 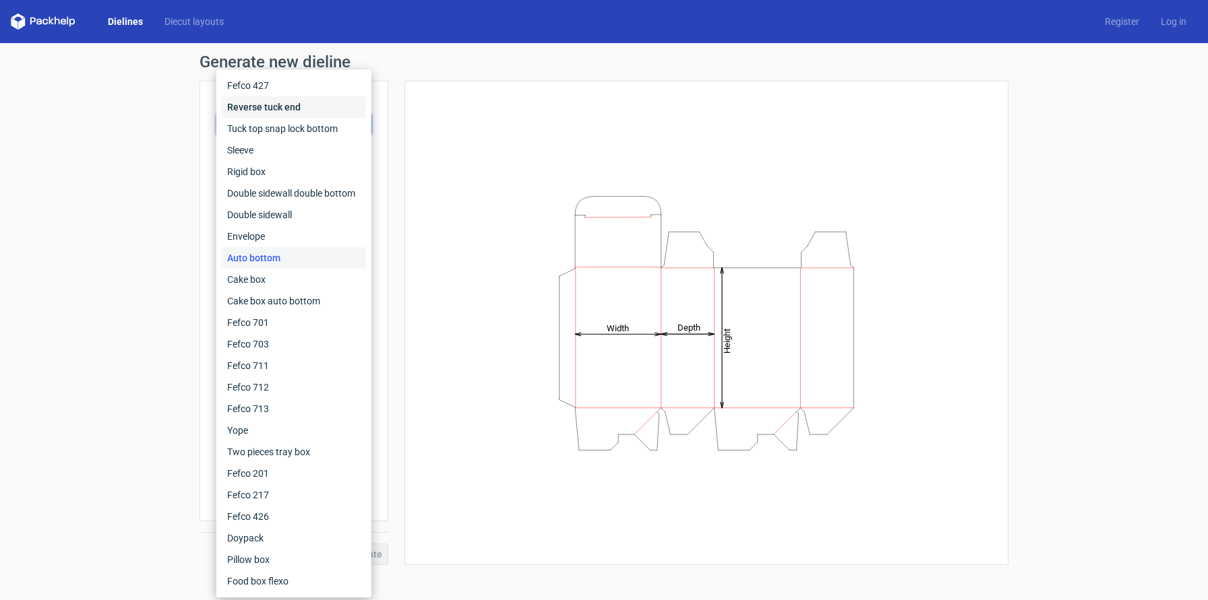 I want to click on div: Pillow box, so click(x=294, y=560).